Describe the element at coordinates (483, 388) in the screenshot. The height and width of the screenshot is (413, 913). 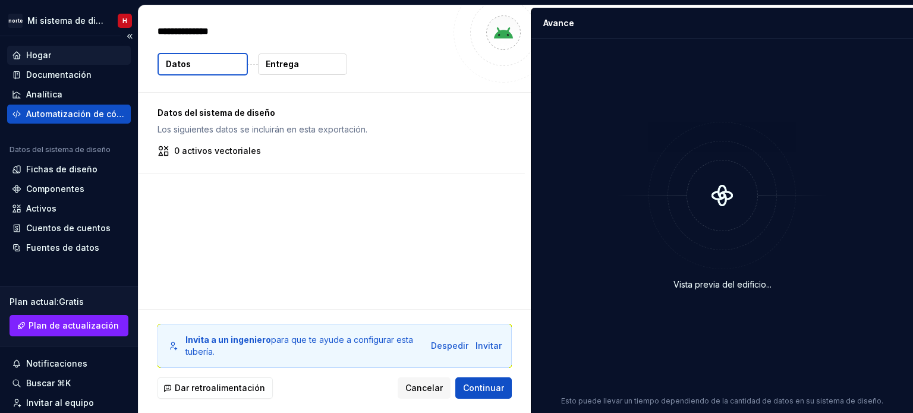
I see `button: Continuar` at that location.